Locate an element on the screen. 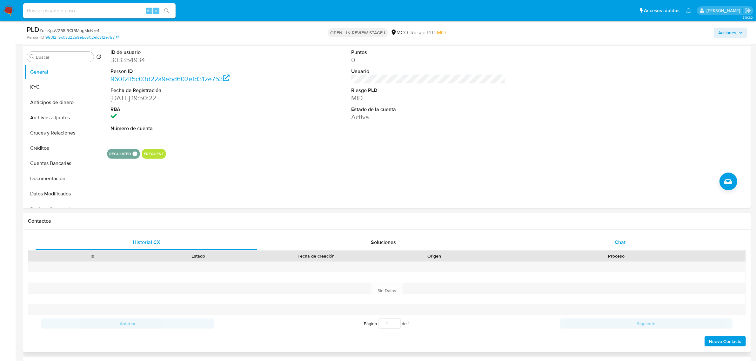 The width and height of the screenshot is (756, 361). button: Buscar is located at coordinates (32, 57).